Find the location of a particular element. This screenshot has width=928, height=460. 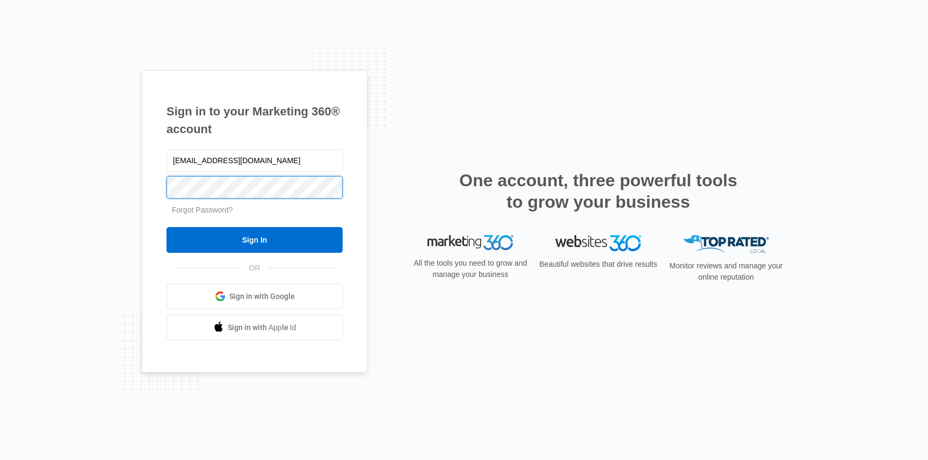

img: Marketing 360 is located at coordinates (471, 243).